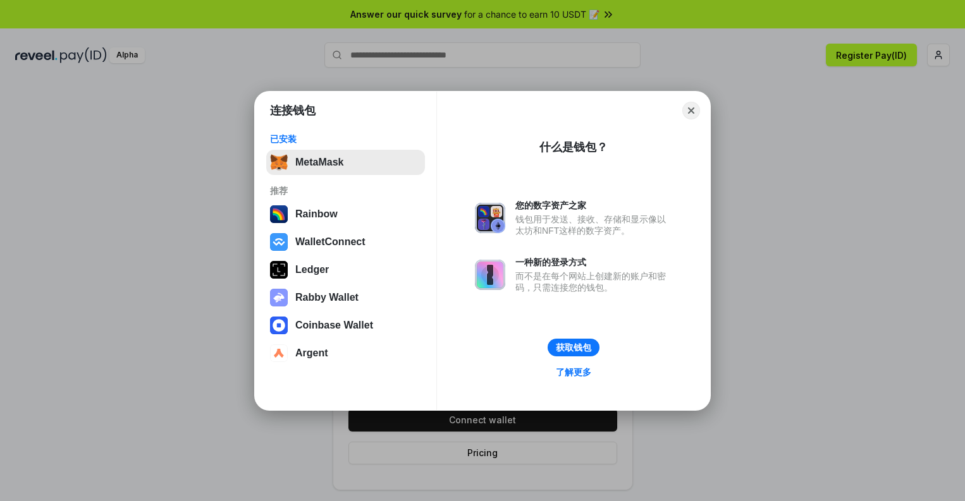 The width and height of the screenshot is (965, 501). I want to click on div: MetaMask, so click(319, 162).